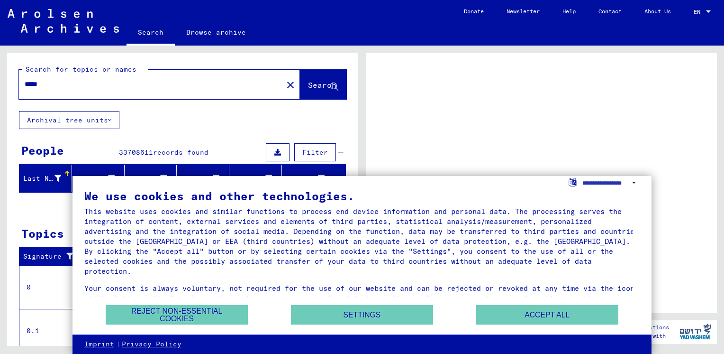  Describe the element at coordinates (52, 330) in the screenshot. I see `td: 0.1` at that location.